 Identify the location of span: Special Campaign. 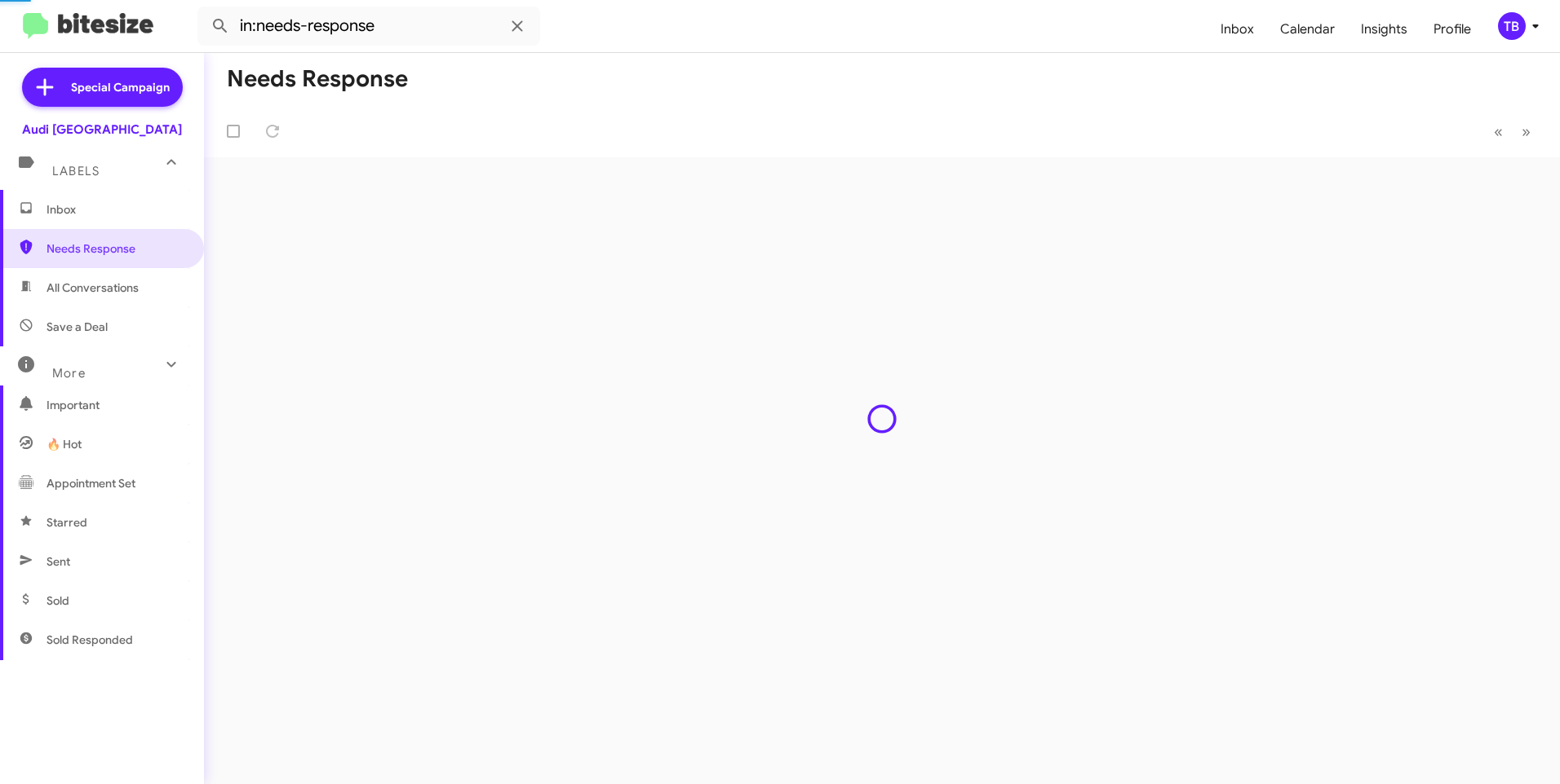
(120, 87).